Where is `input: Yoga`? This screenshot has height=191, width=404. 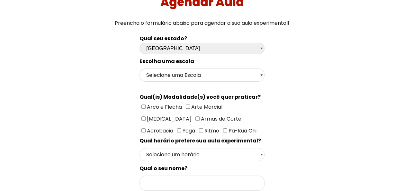
input: Yoga is located at coordinates (179, 130).